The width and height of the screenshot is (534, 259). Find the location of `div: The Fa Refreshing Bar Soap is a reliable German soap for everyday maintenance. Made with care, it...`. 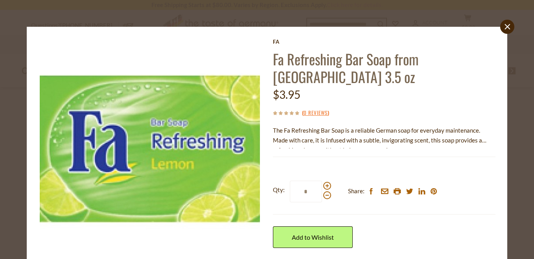

div: The Fa Refreshing Bar Soap is a reliable German soap for everyday maintenance. Made with care, it... is located at coordinates (384, 137).